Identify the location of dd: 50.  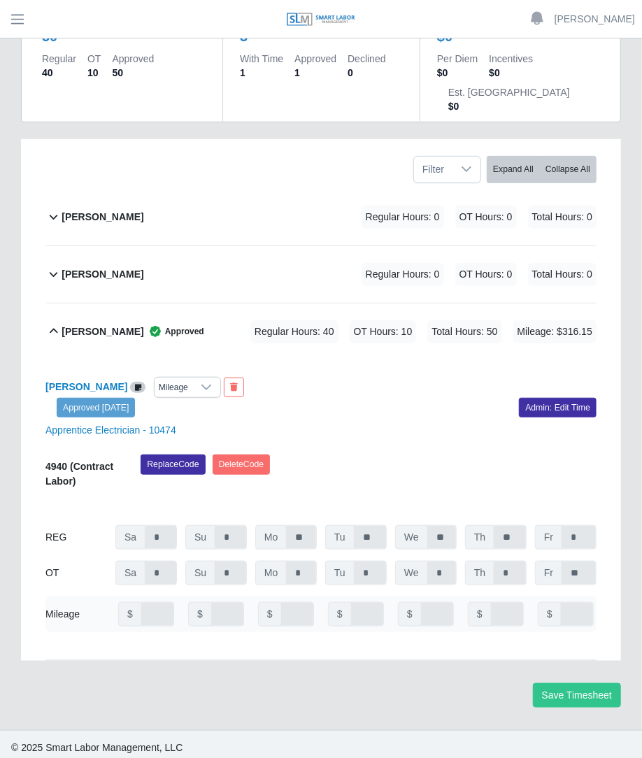
(133, 73).